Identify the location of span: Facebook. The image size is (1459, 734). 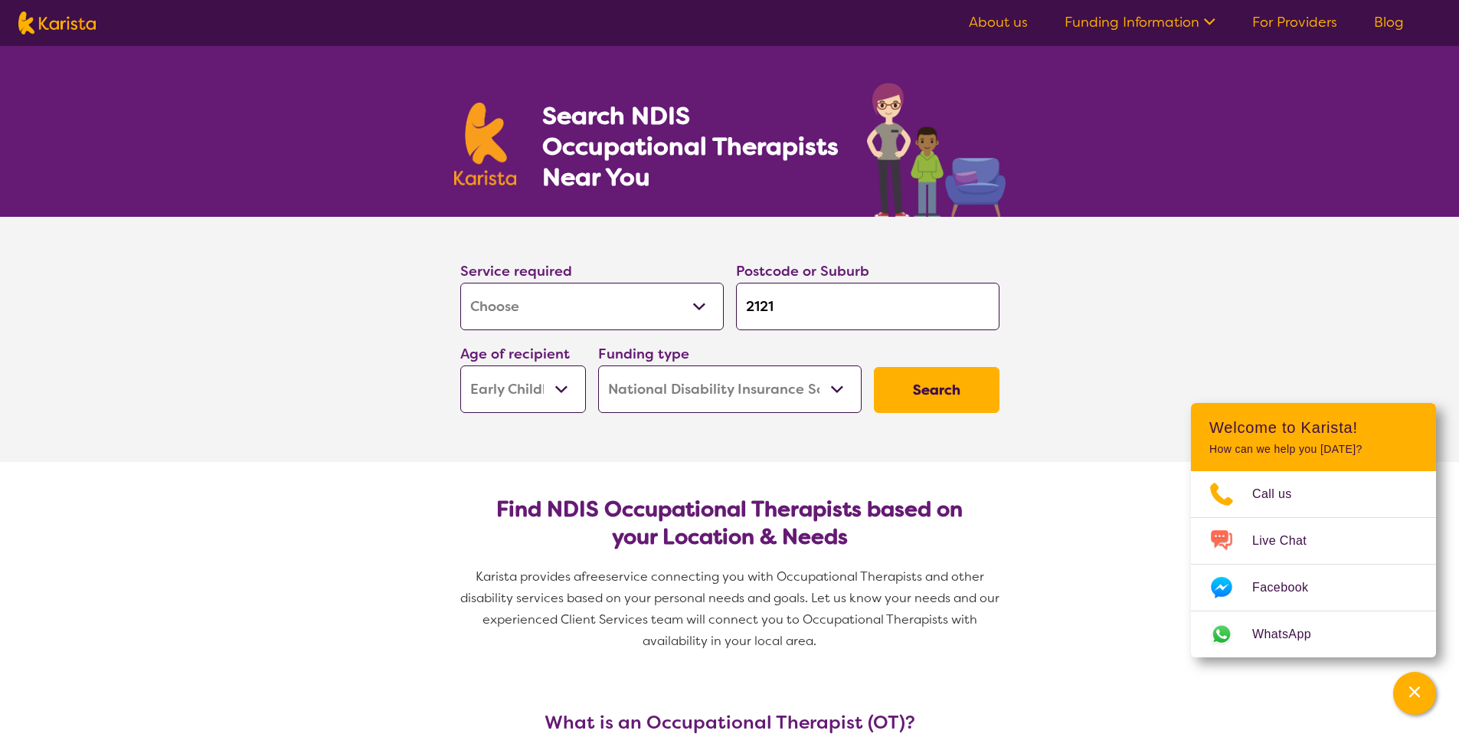
(1289, 587).